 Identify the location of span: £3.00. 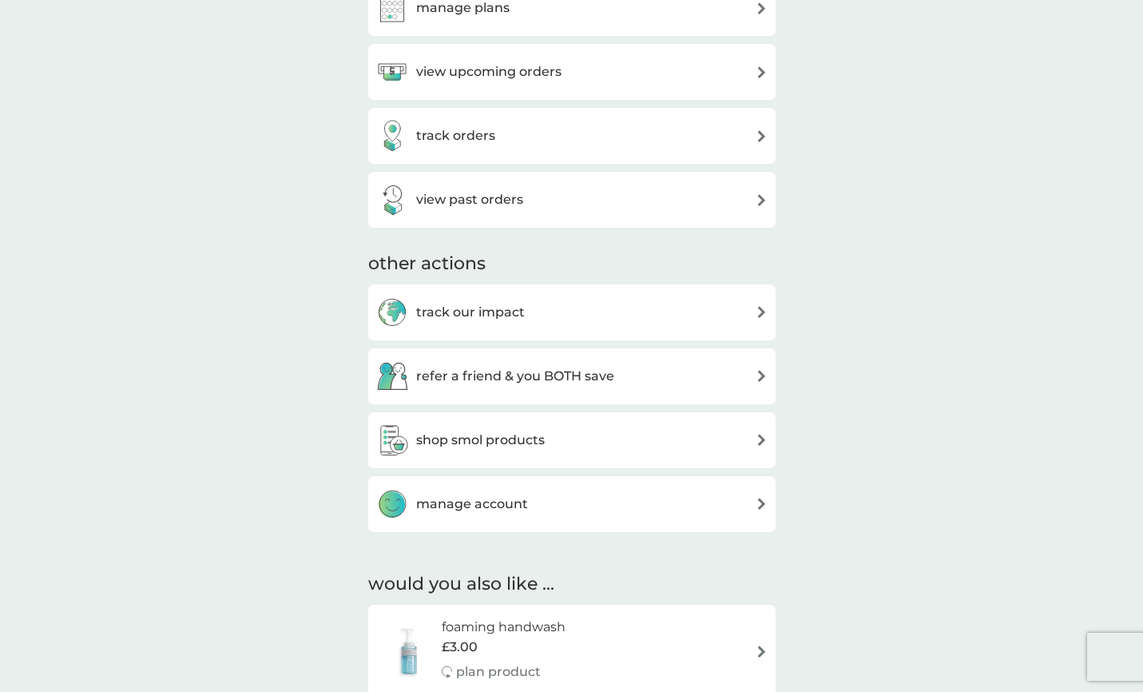
(459, 647).